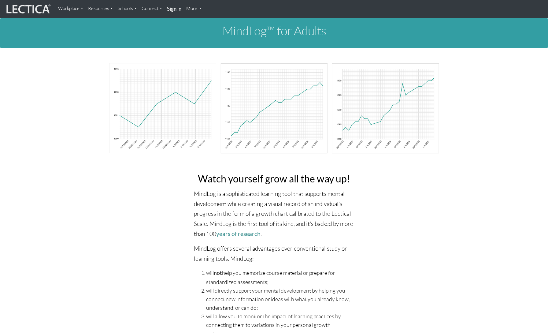 This screenshot has width=548, height=333. What do you see at coordinates (274, 253) in the screenshot?
I see `p: MindLog offers several advantages over conventional study or learning tools. MindLog:` at bounding box center [274, 253].